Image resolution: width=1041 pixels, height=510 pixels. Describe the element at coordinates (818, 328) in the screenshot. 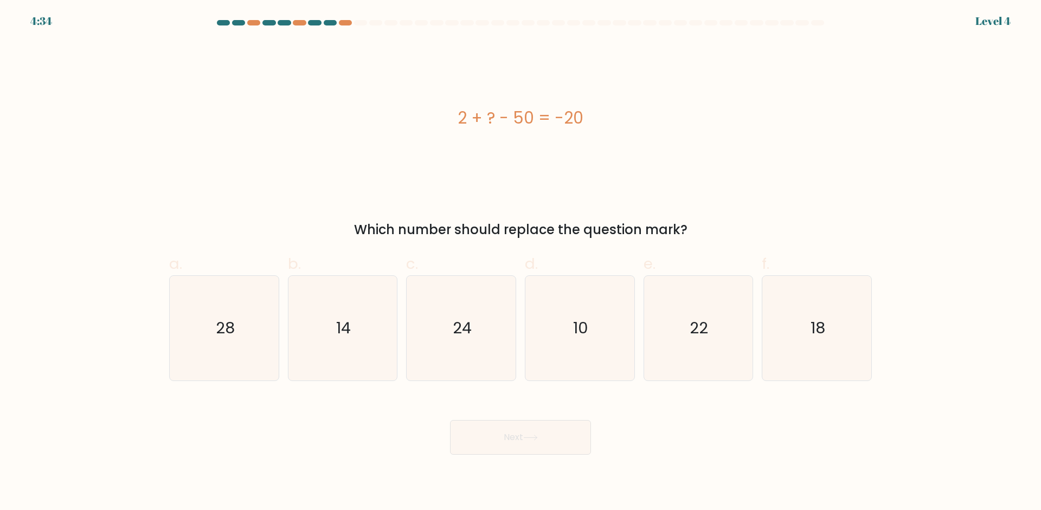

I see `text: 18` at that location.